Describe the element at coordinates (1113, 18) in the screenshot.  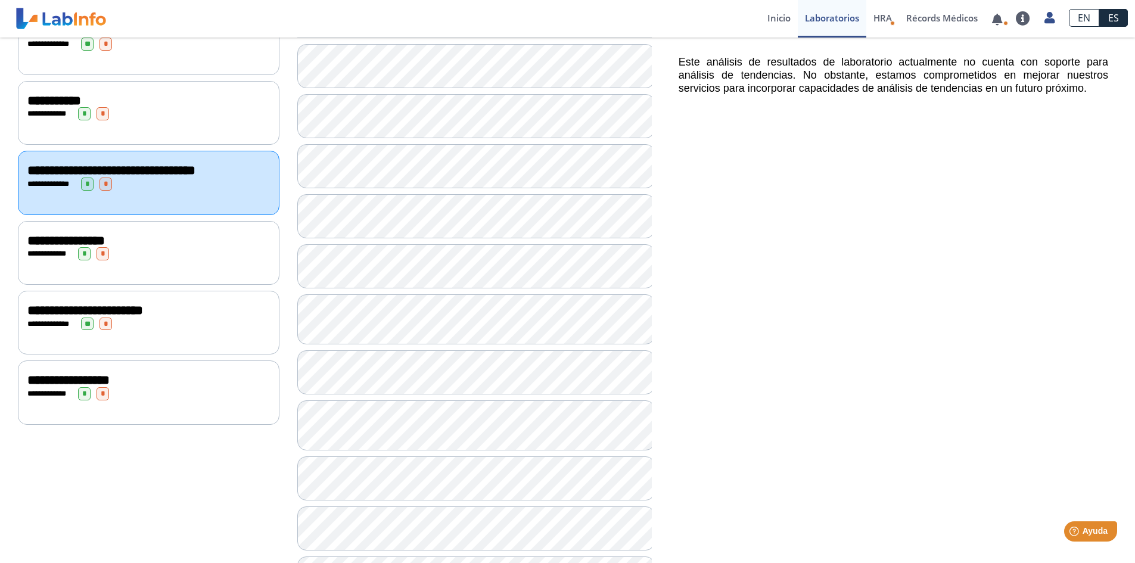
I see `a: ES` at that location.